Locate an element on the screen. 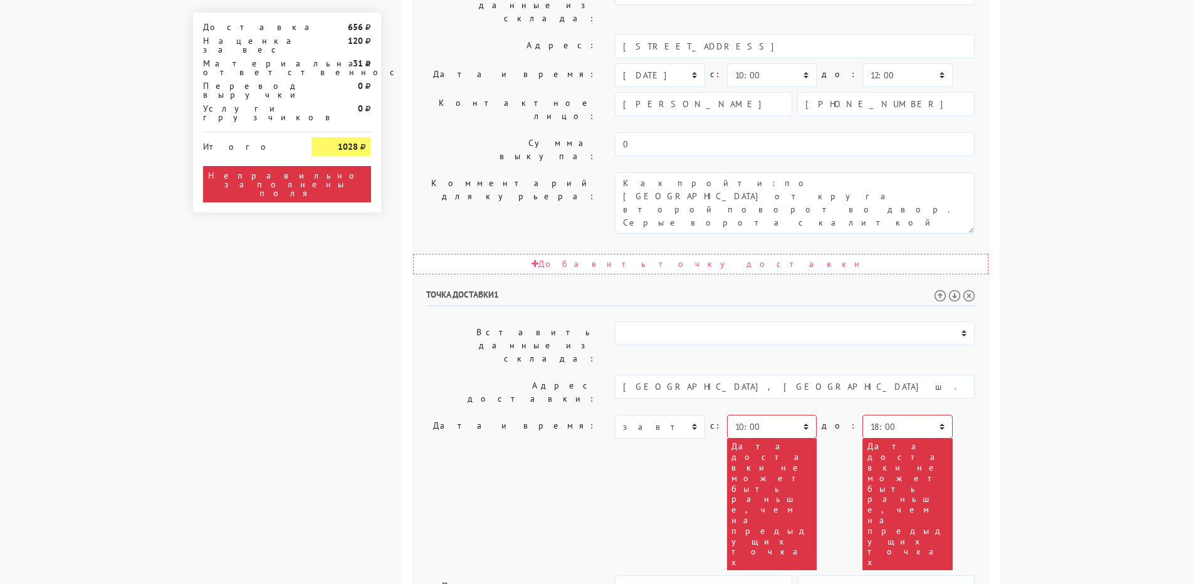  strong: 31 is located at coordinates (358, 63).